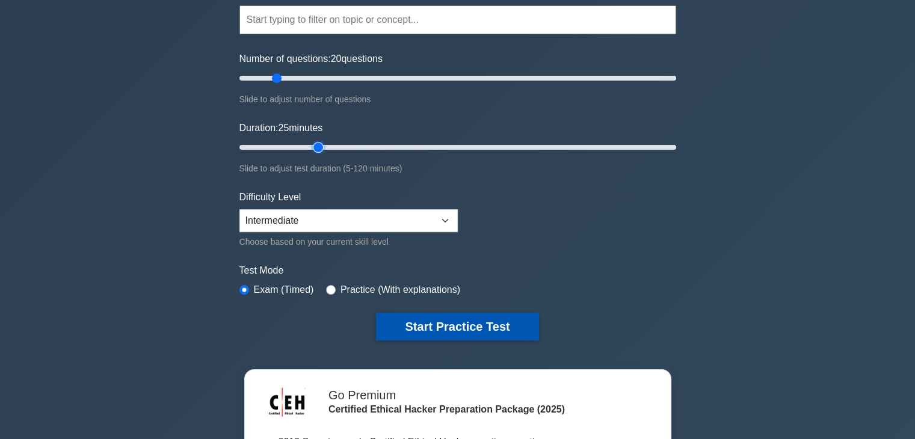  I want to click on label: Duration: minutes, so click(281, 128).